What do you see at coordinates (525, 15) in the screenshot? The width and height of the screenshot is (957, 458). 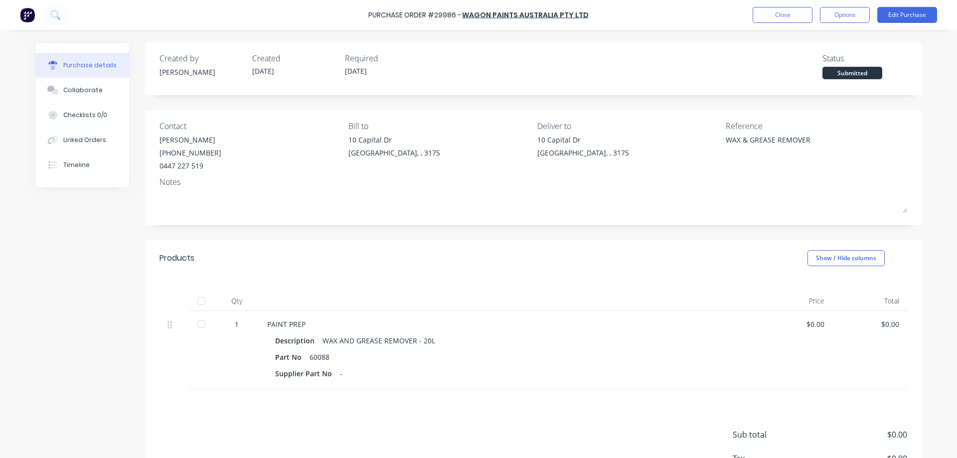 I see `a: WAGON PAINTS AUSTRALIA PTY LTD` at bounding box center [525, 15].